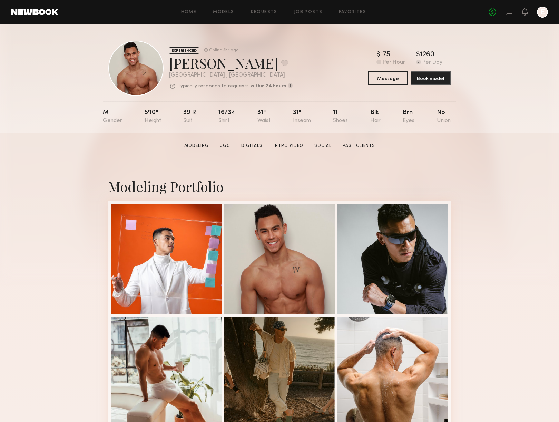  Describe the element at coordinates (268, 86) in the screenshot. I see `b: within 24 hours` at that location.